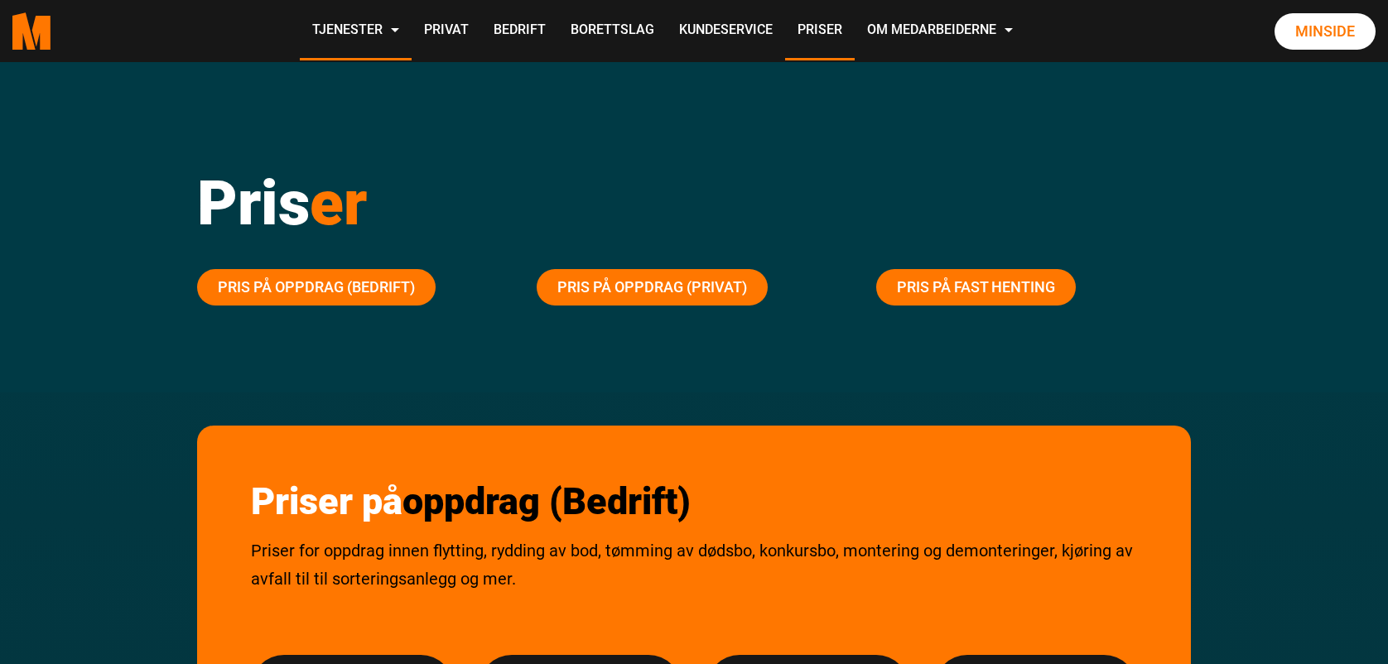 The image size is (1388, 664). I want to click on a: Privat, so click(446, 31).